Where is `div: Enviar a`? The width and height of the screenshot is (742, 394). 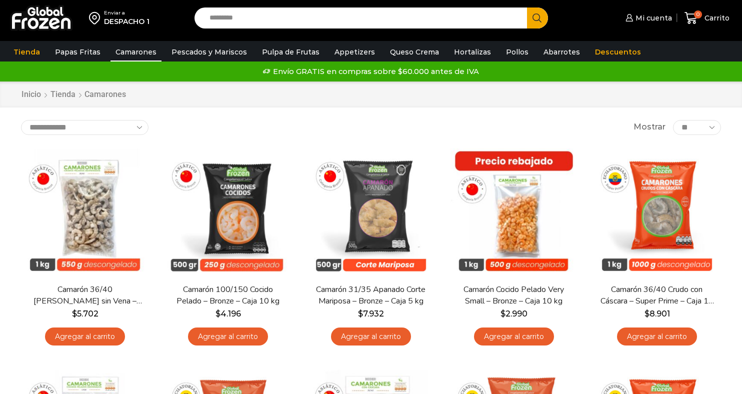 div: Enviar a is located at coordinates (126, 13).